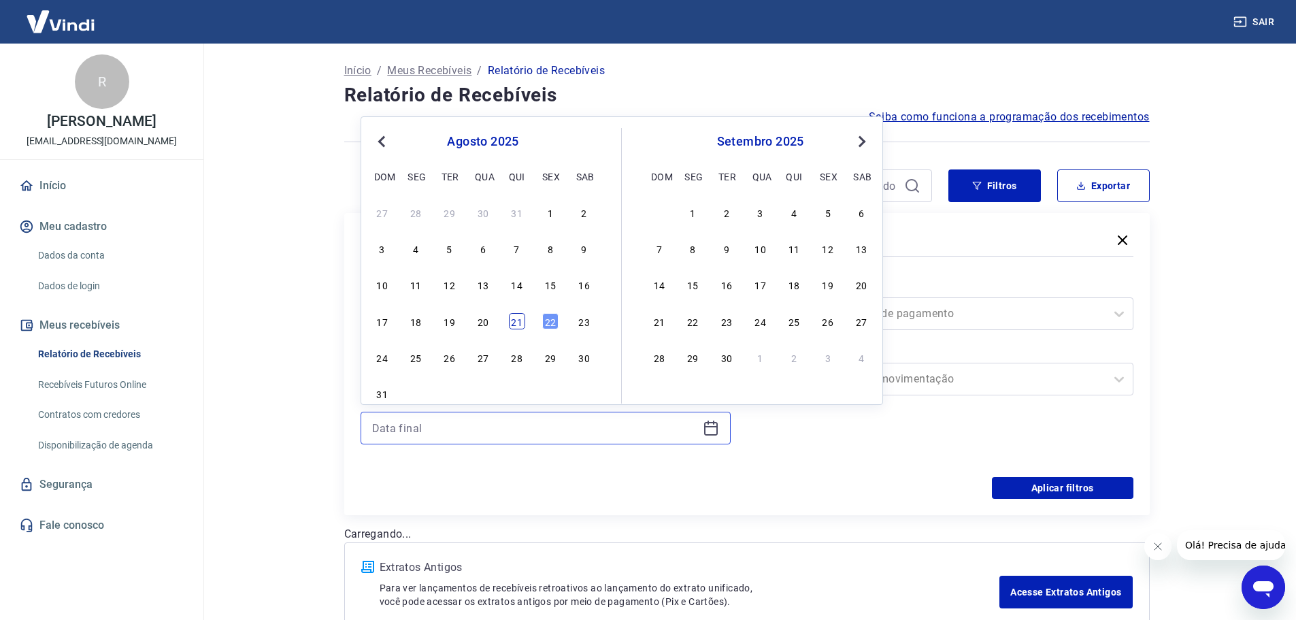  Describe the element at coordinates (726, 321) in the screenshot. I see `div: Choose terça-feira, 23 de setembro de 2025` at that location.